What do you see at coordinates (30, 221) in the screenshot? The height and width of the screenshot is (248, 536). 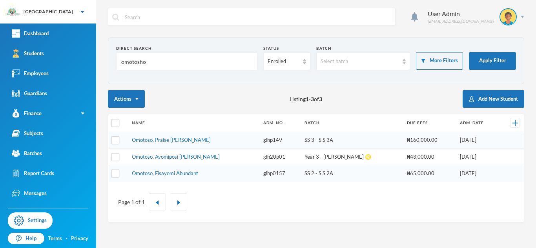 I see `a: Settings` at bounding box center [30, 221].